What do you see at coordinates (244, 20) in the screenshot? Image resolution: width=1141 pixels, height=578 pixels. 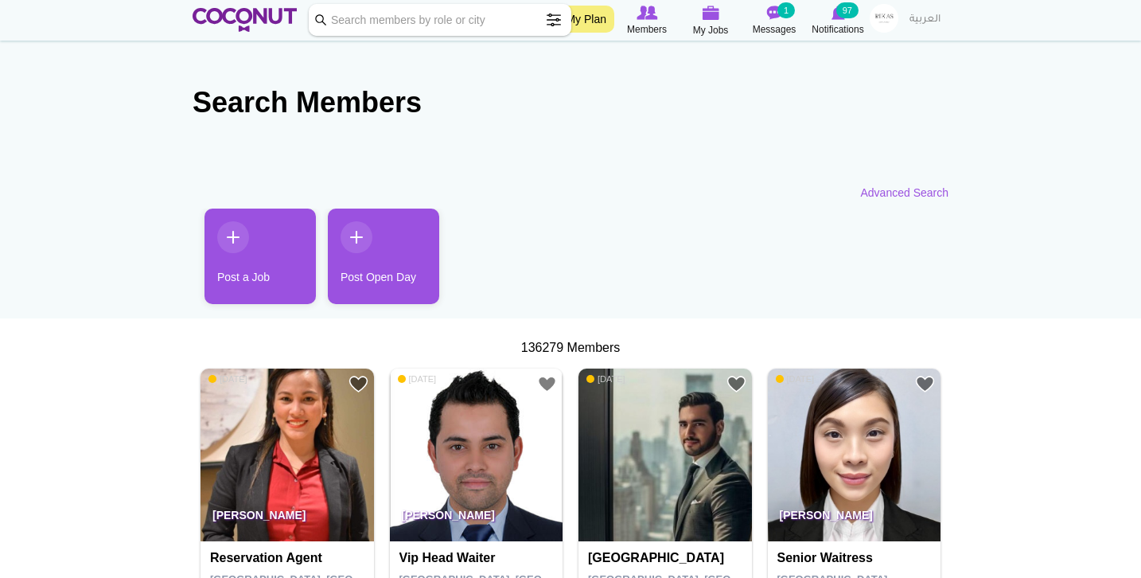 I see `img: Home` at bounding box center [244, 20].